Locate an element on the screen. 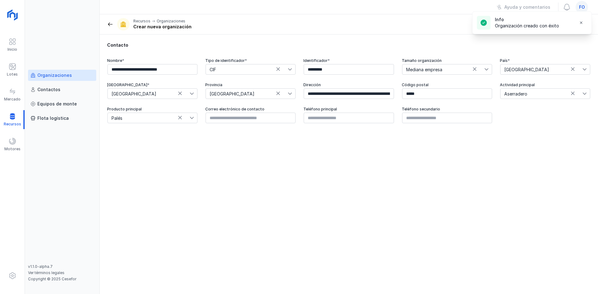  div: Flota logística is located at coordinates (53, 118).